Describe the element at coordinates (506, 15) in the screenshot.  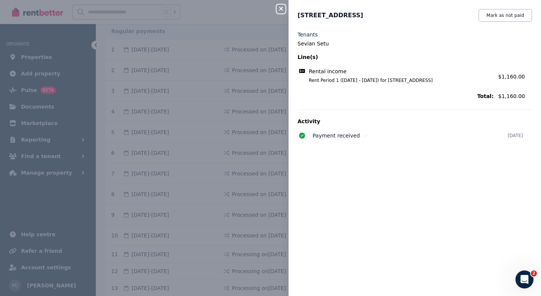
I see `button: Mark as not paid` at that location.